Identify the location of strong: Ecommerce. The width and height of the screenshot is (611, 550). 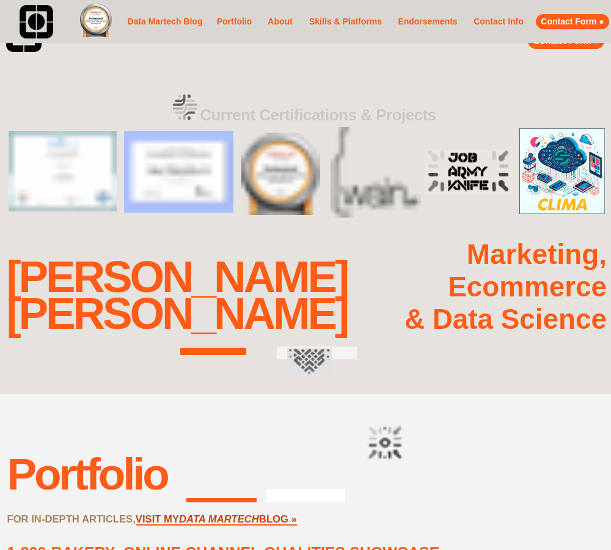
(527, 287).